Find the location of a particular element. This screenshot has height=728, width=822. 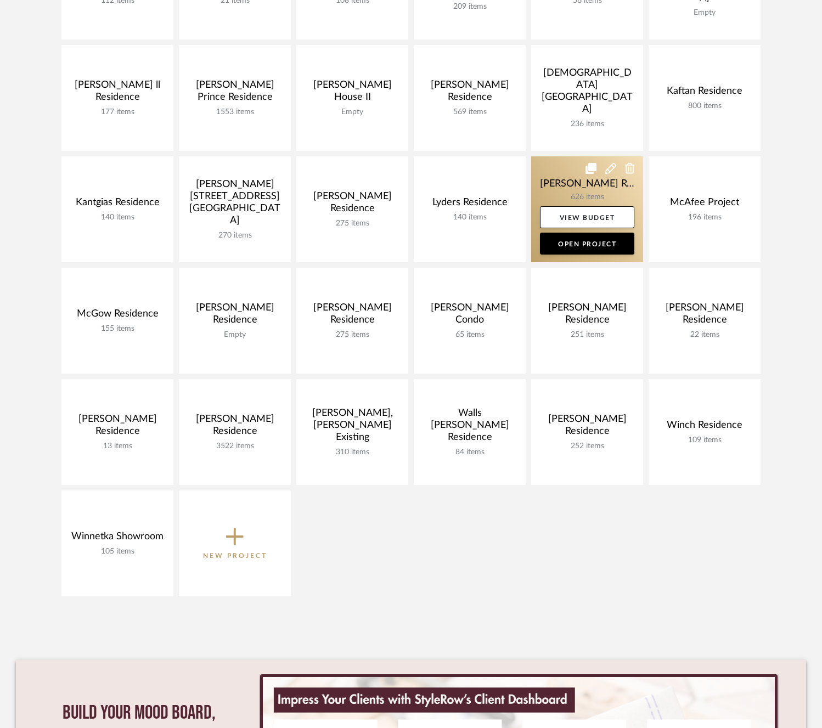

div: 155 items is located at coordinates (117, 329).